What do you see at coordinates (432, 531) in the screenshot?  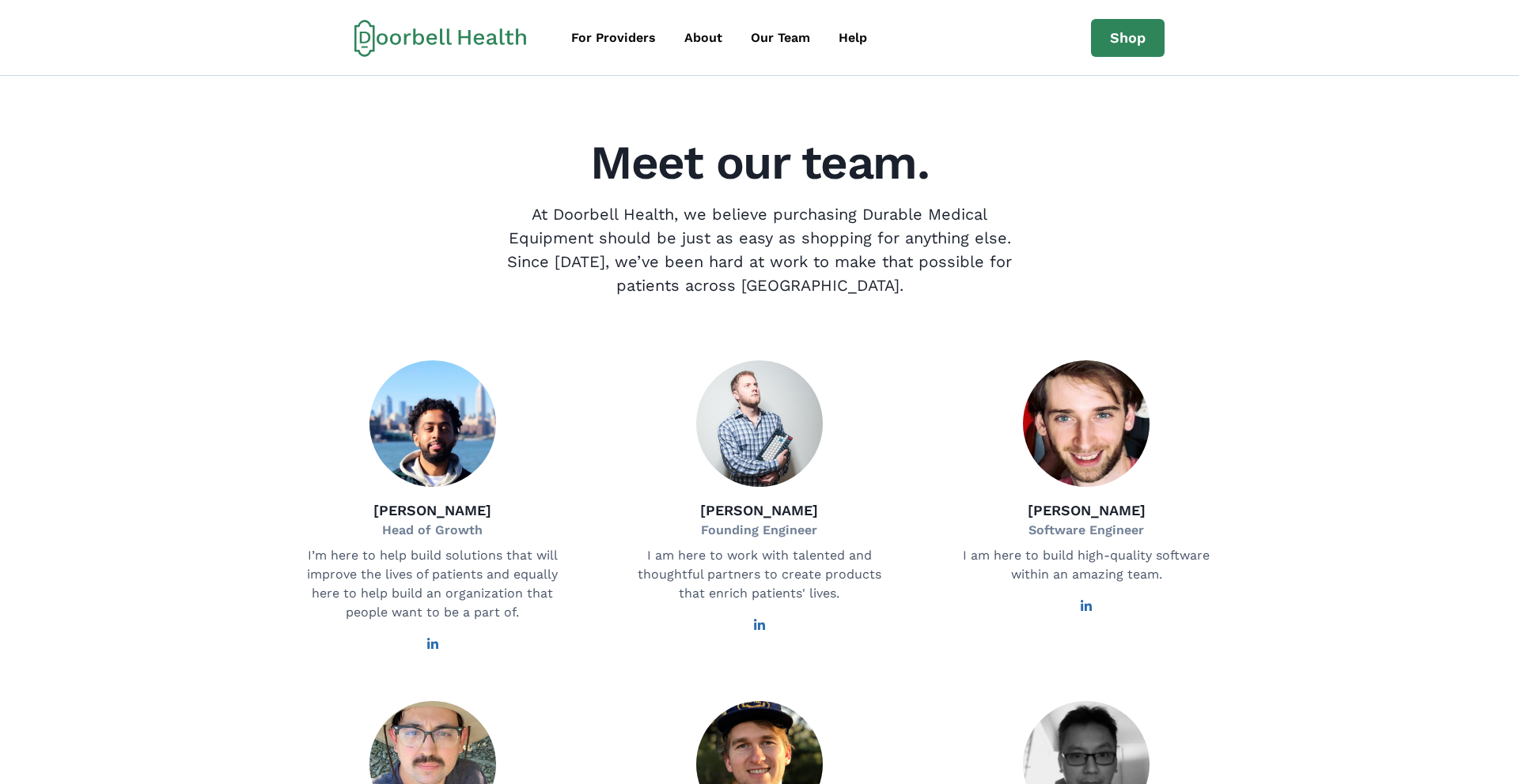 I see `p: Head of Growth` at bounding box center [432, 531].